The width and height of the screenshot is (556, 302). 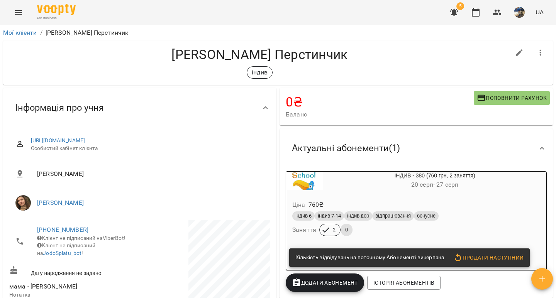 I want to click on h6: Ціна, so click(x=299, y=205).